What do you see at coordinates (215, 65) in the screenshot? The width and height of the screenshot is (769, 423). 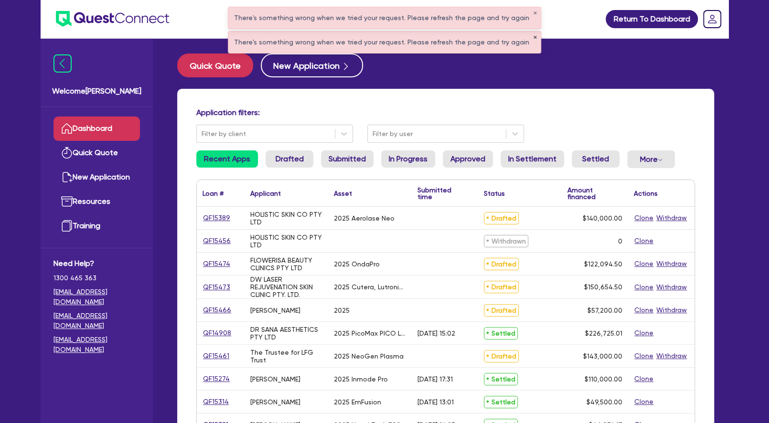 I see `button: Quick Quote` at bounding box center [215, 65].